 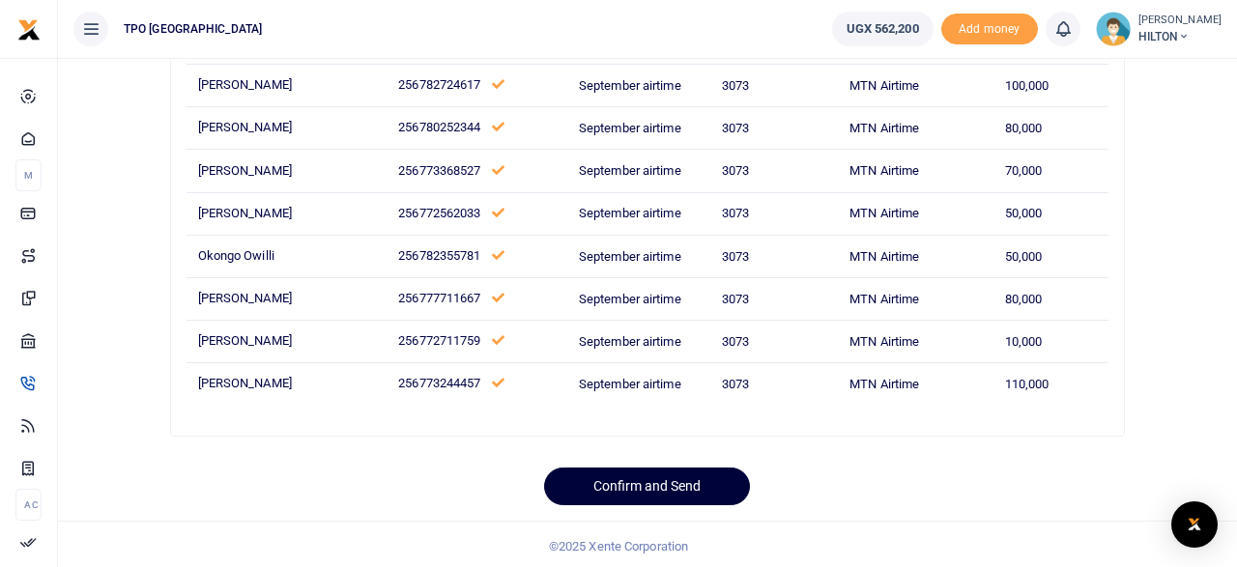 I want to click on div: Open Intercom Messenger, so click(x=1195, y=525).